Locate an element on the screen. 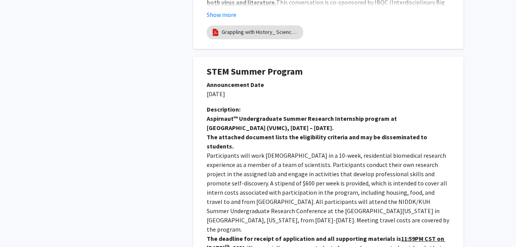 This screenshot has width=516, height=247. div: Description: is located at coordinates (328, 109).